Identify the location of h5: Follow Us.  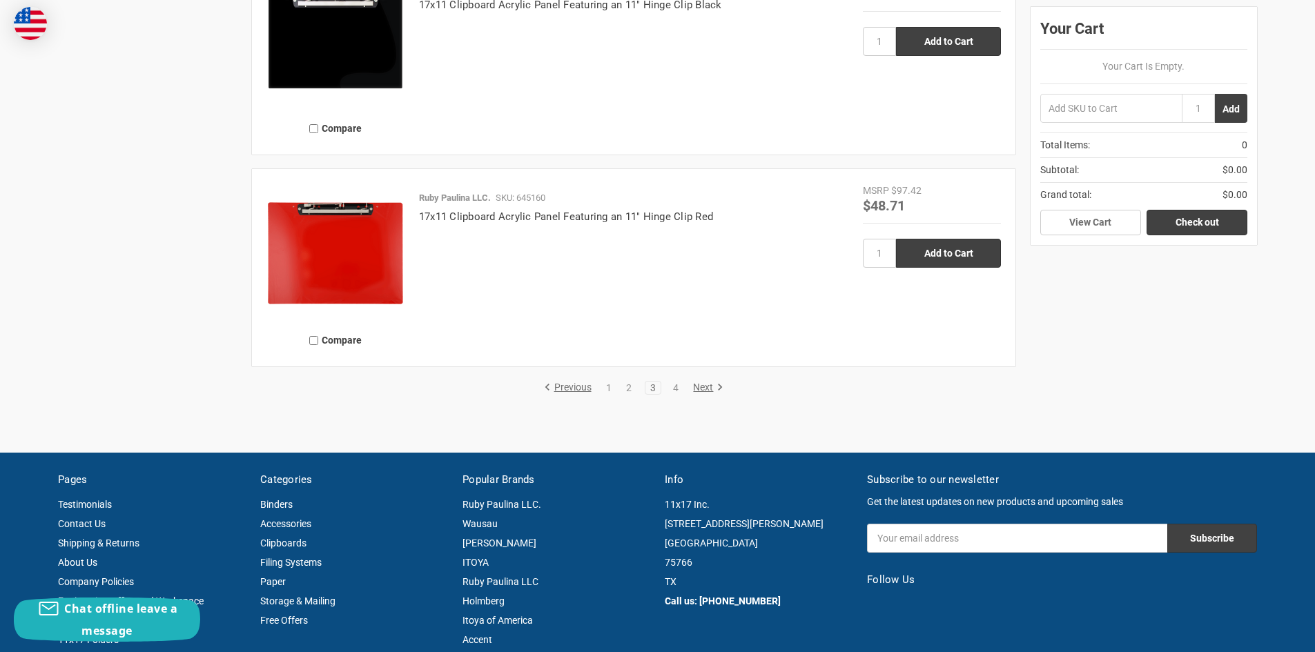
(1062, 580).